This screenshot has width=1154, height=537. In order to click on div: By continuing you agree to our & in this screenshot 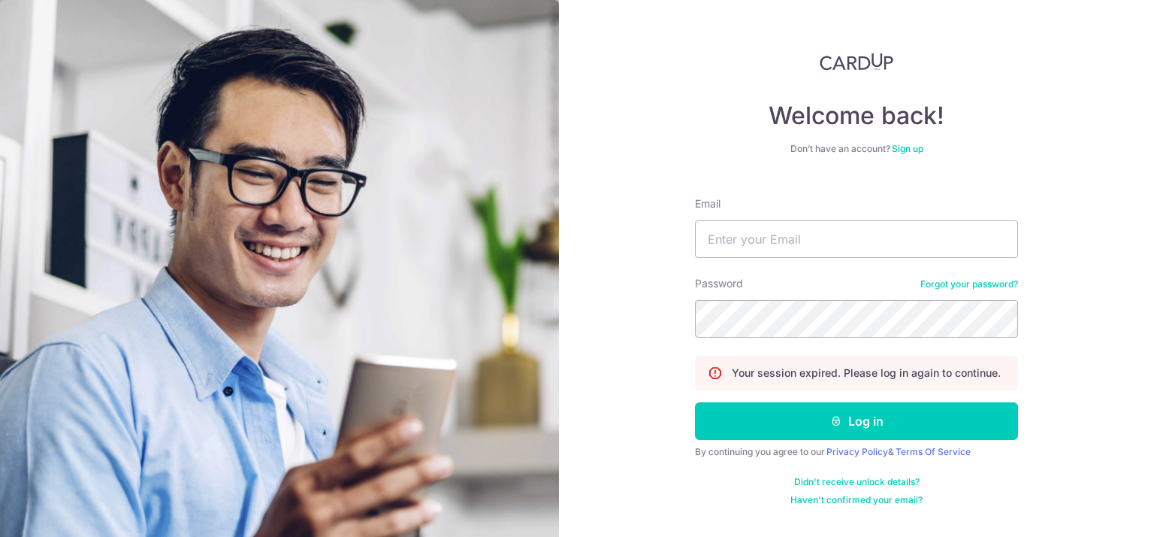, I will do `click(857, 452)`.